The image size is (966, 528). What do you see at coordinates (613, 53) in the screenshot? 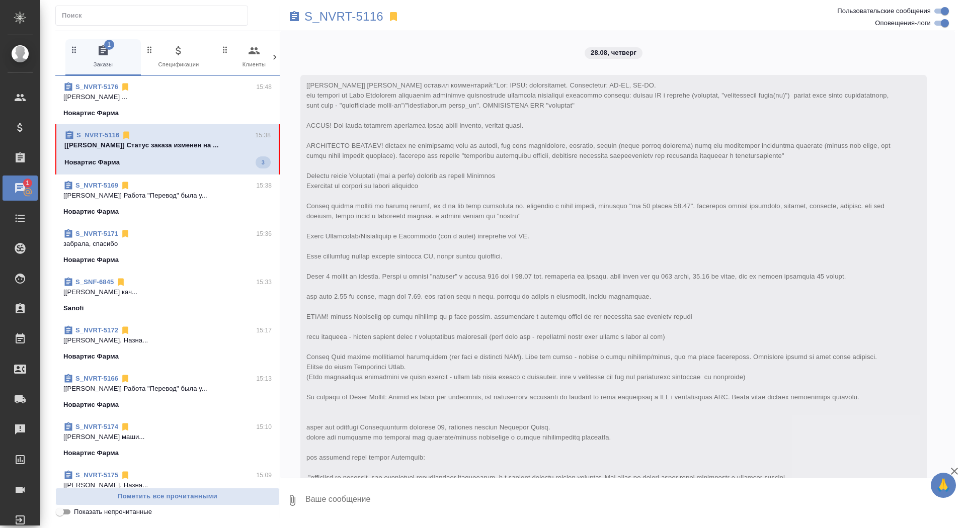
I see `p: 28.08, четверг` at bounding box center [613, 53].